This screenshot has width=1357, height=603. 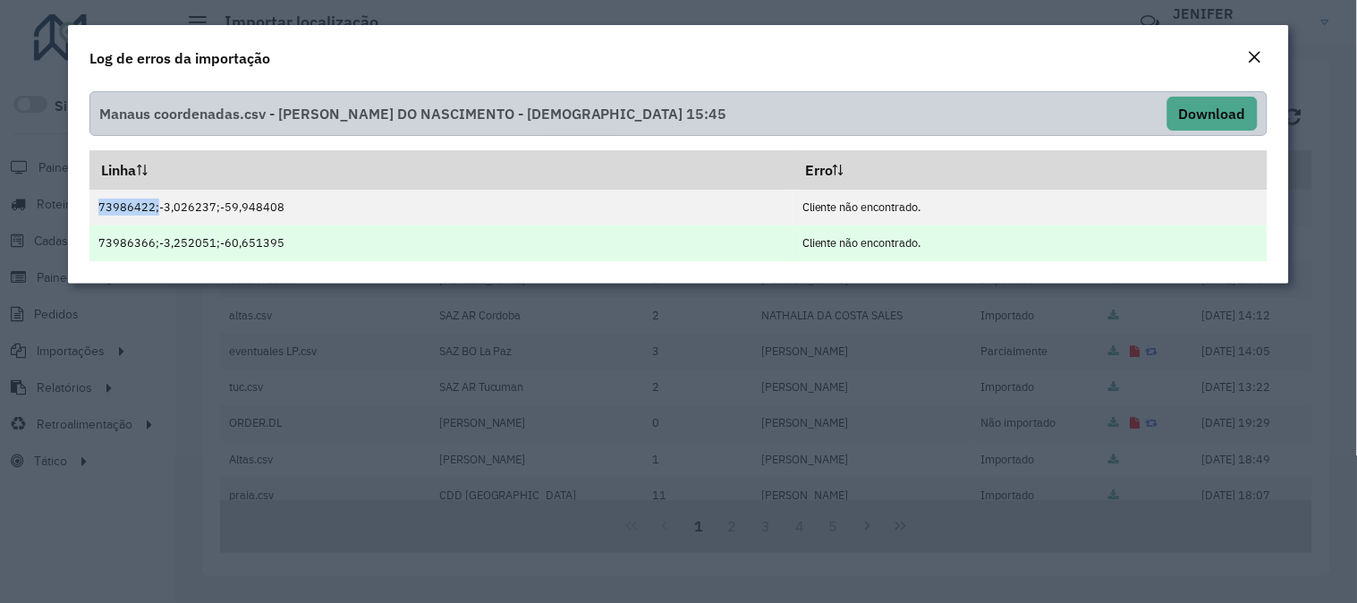 What do you see at coordinates (441, 208) in the screenshot?
I see `td: 73986422;-3,026237;-59,948408` at bounding box center [441, 208].